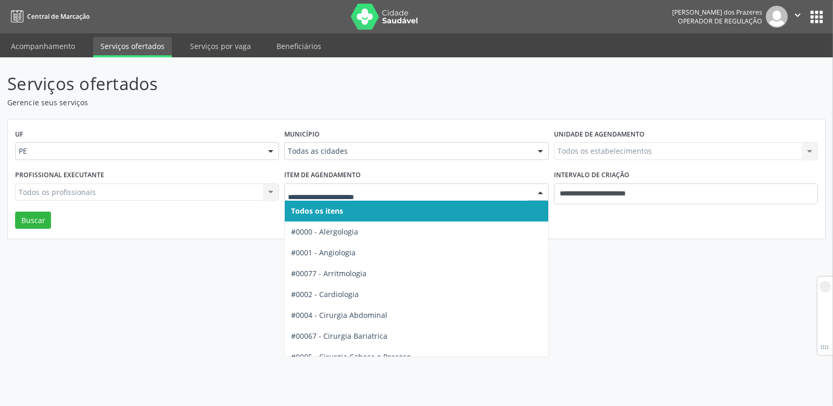 This screenshot has height=406, width=833. I want to click on label: Unidade de agendamento, so click(599, 134).